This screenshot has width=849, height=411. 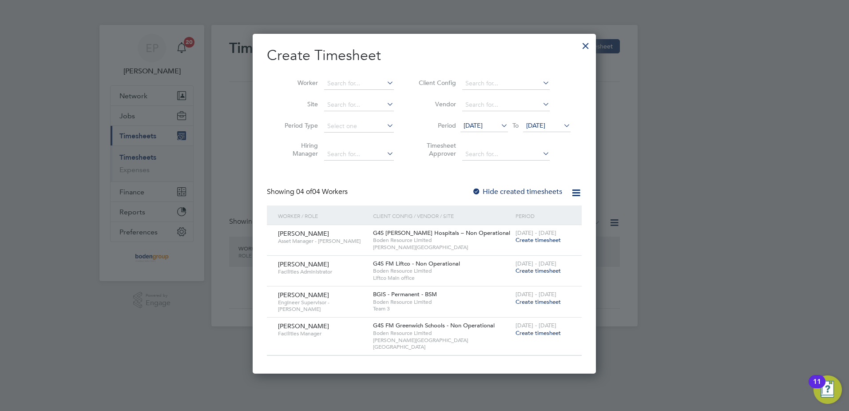 I want to click on label: Worker, so click(x=298, y=83).